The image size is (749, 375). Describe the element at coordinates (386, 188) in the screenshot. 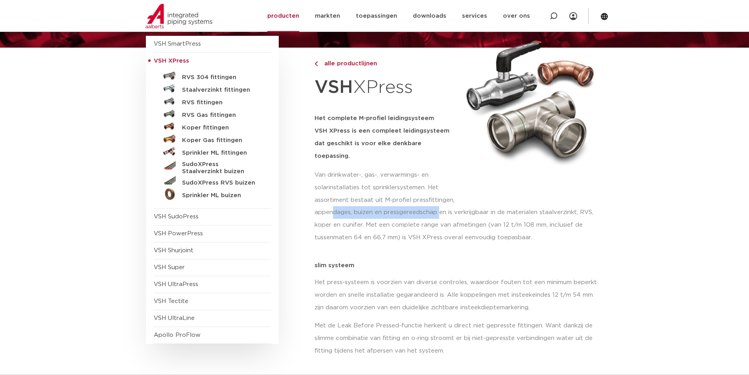

I see `p: Van drinkwater-, gas-, verwarmings- en solarinstallaties tot sprinklersystemen. Het assortiment b...` at that location.